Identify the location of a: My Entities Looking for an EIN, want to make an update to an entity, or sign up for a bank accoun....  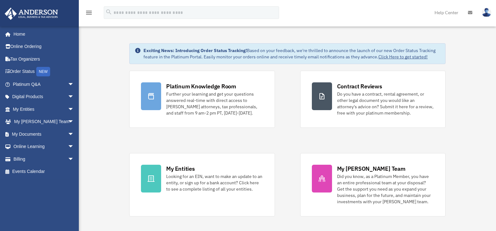
(202, 185).